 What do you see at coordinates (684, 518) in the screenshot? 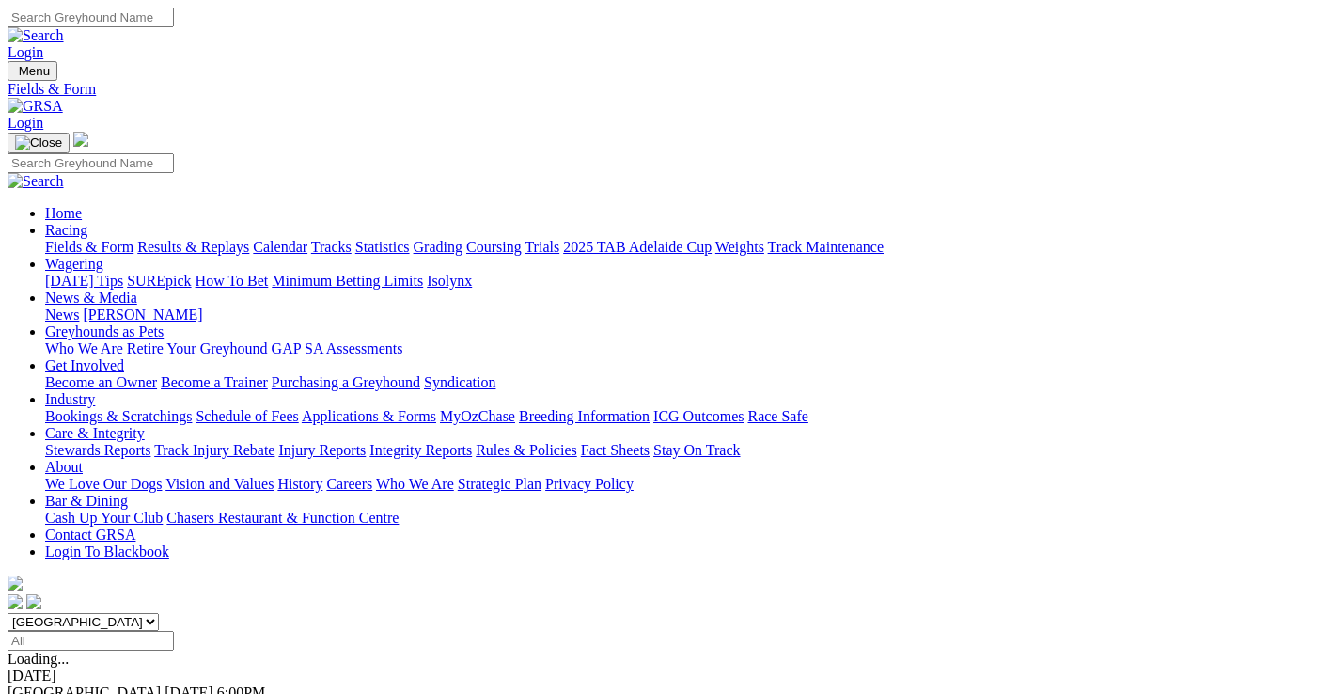
I see `div: Bar & Dining` at bounding box center [684, 518].